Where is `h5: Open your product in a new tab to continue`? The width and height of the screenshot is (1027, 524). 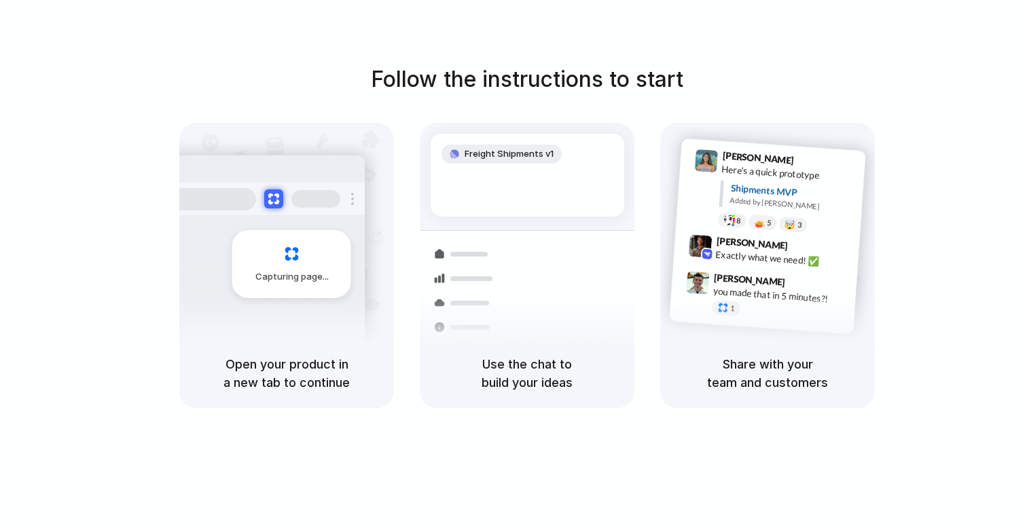
h5: Open your product in a new tab to continue is located at coordinates (287, 374).